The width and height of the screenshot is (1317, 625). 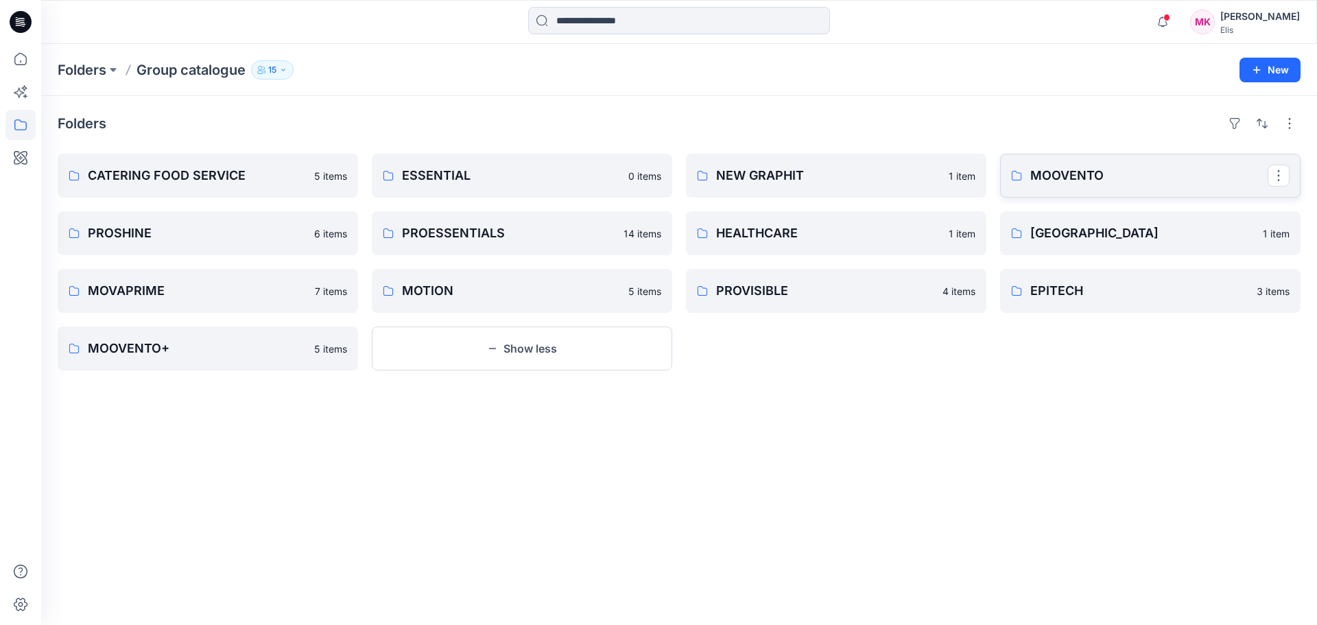 What do you see at coordinates (645, 176) in the screenshot?
I see `p: 0 items` at bounding box center [645, 176].